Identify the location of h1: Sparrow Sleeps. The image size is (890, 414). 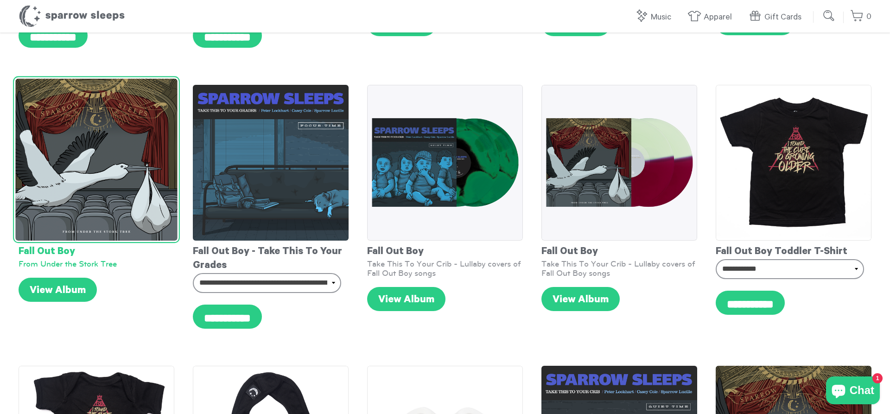
(72, 16).